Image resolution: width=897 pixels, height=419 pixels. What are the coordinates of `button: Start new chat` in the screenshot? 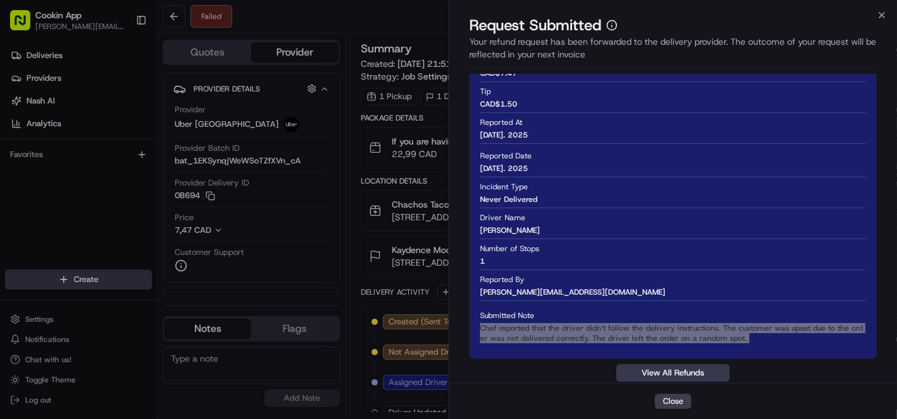 It's located at (222, 131).